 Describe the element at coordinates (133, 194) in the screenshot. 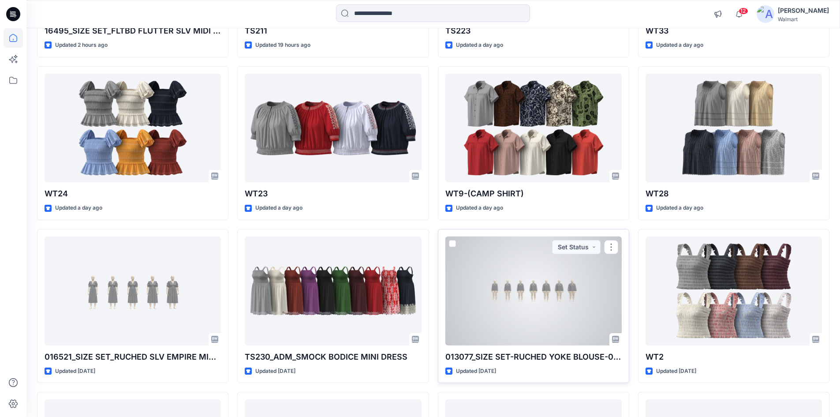

I see `p: WT24` at that location.